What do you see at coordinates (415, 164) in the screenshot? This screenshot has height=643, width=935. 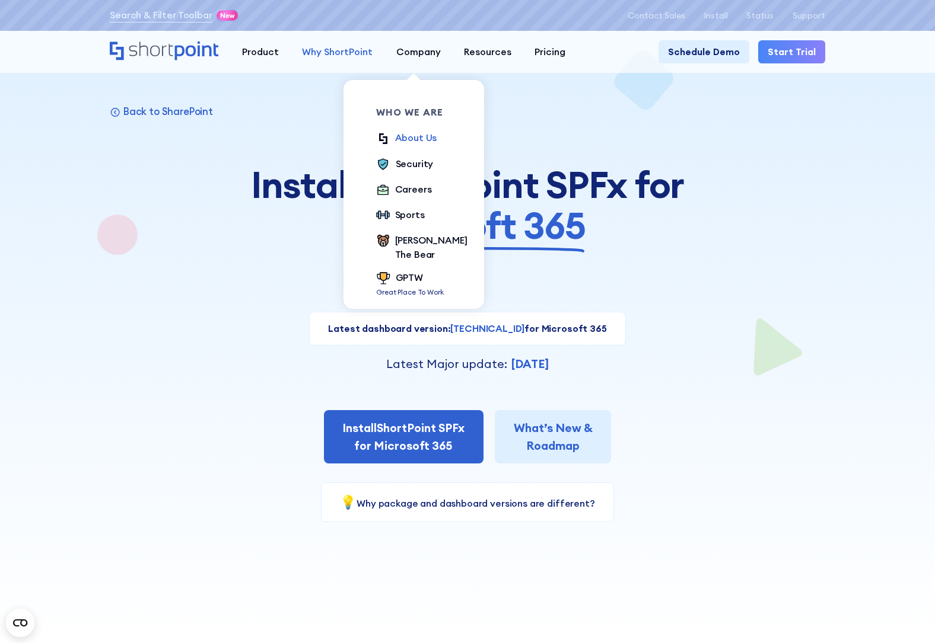 I see `div: Security` at bounding box center [415, 164].